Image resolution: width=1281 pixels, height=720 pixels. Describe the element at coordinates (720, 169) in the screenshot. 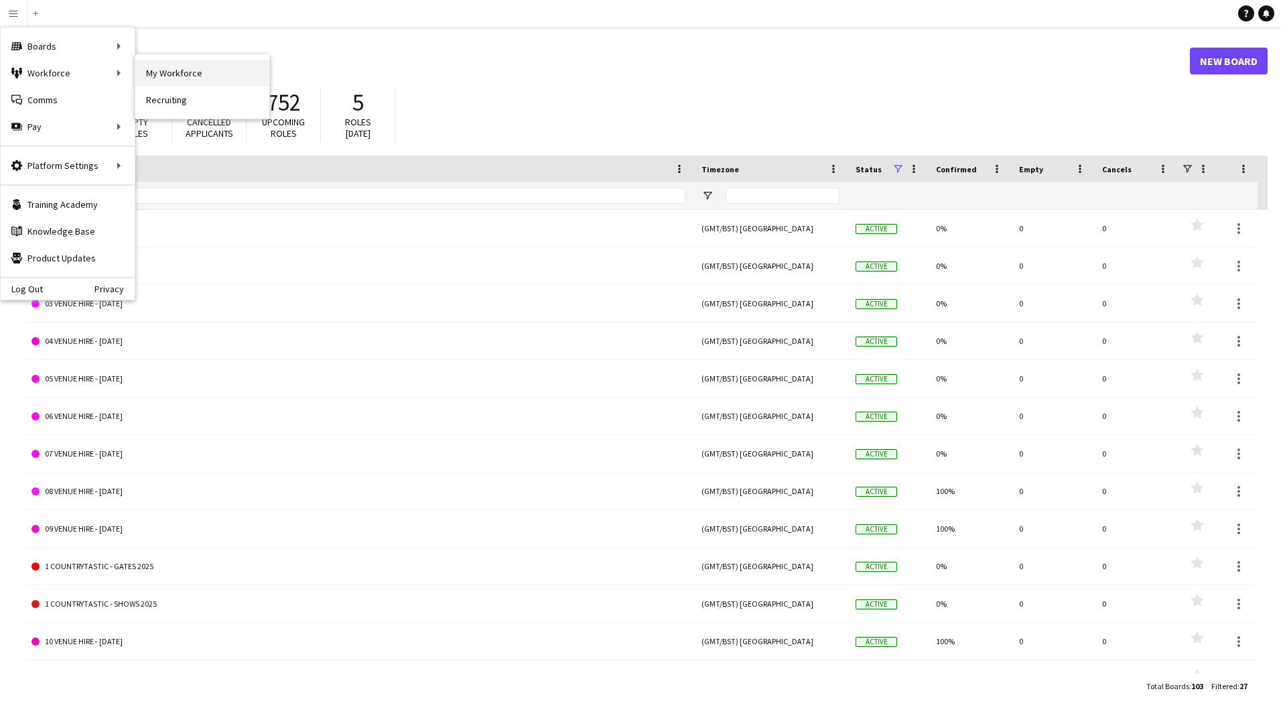

I see `span: Timezone` at that location.